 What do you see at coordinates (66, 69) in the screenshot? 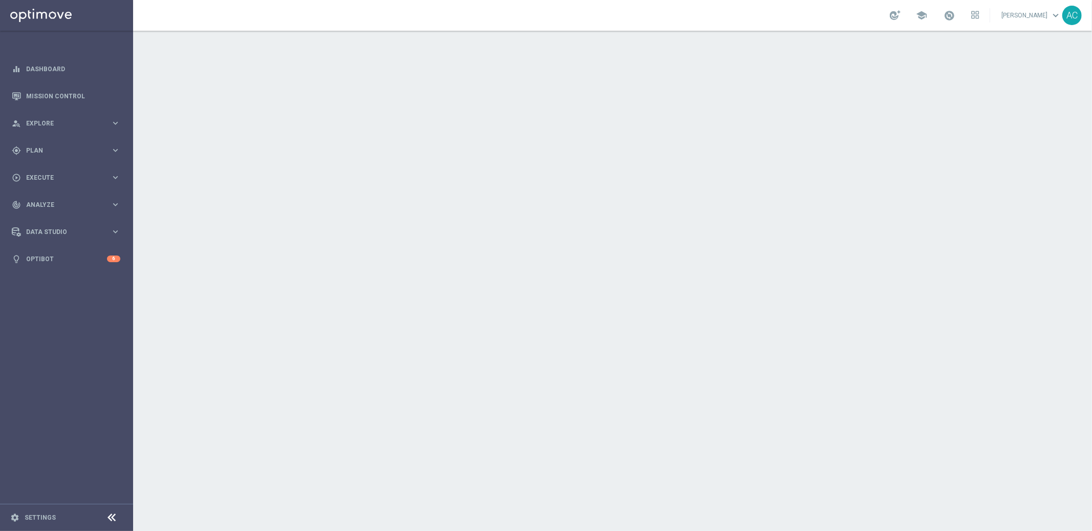
I see `div: Dashboard` at bounding box center [66, 69].